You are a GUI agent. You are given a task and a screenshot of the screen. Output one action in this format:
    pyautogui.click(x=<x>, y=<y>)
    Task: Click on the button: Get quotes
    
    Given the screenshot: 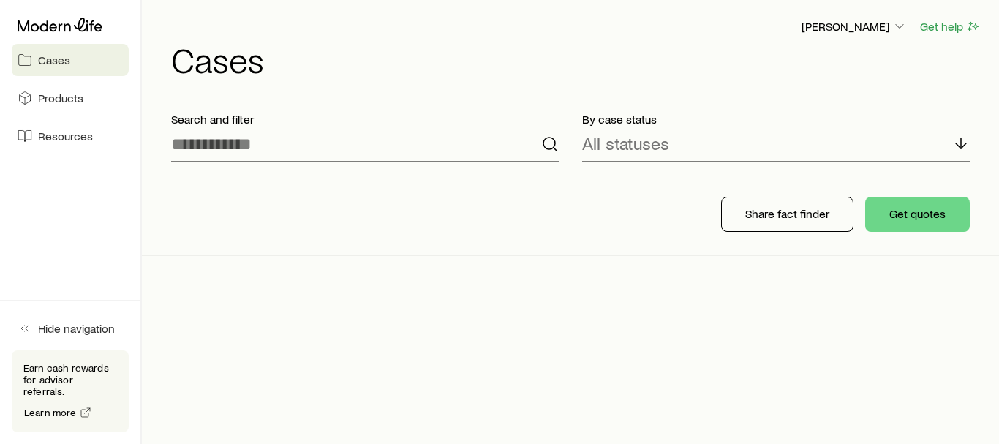 What is the action you would take?
    pyautogui.click(x=917, y=214)
    